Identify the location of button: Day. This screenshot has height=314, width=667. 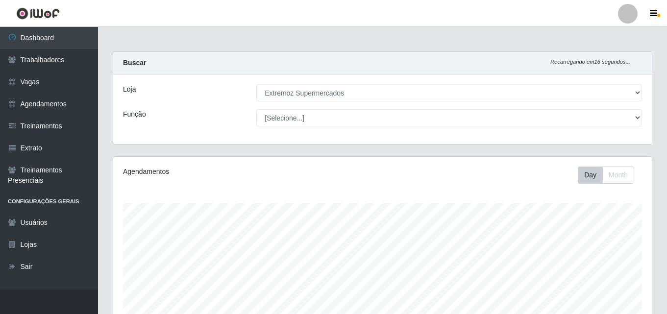
(590, 175).